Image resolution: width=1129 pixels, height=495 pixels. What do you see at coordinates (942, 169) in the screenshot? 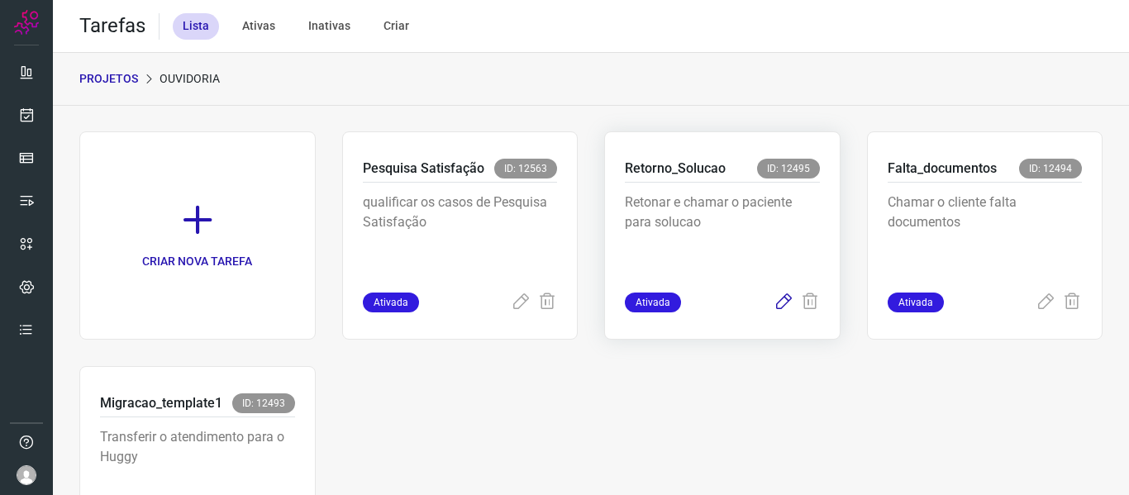
I see `p: Falta_documentos` at bounding box center [942, 169].